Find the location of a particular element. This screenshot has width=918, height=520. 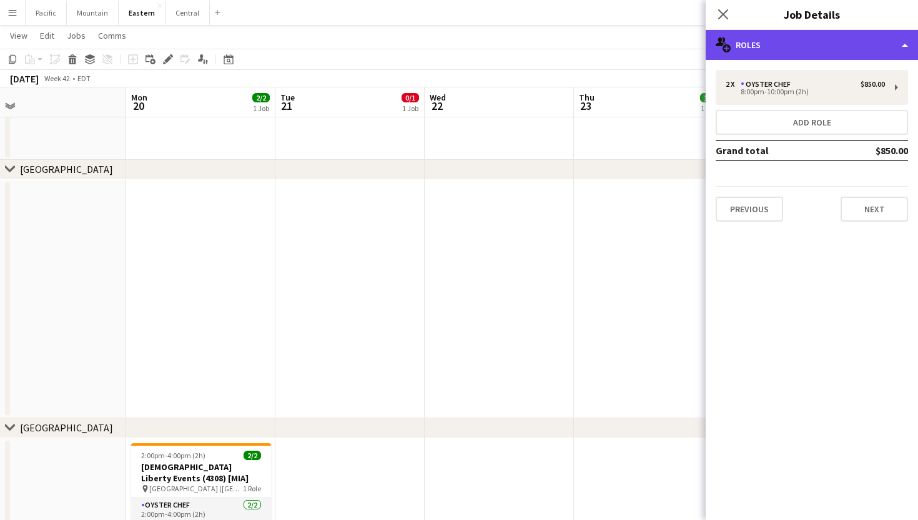

button: Eastern is located at coordinates (142, 12).